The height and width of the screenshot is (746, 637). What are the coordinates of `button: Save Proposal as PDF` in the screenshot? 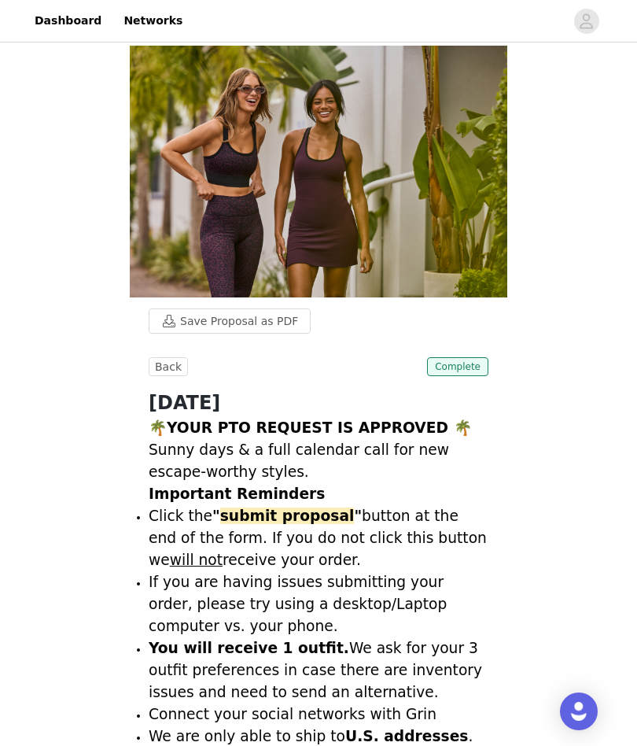 It's located at (230, 321).